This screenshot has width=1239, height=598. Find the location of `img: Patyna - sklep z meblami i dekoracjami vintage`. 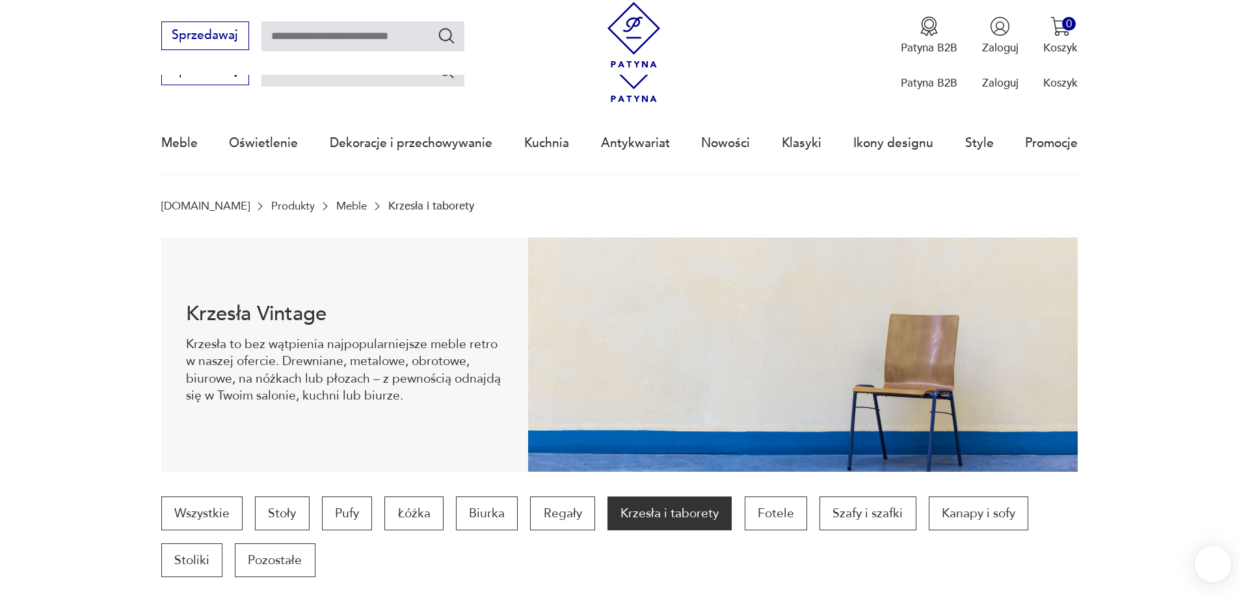

img: Patyna - sklep z meblami i dekoracjami vintage is located at coordinates (633, 34).